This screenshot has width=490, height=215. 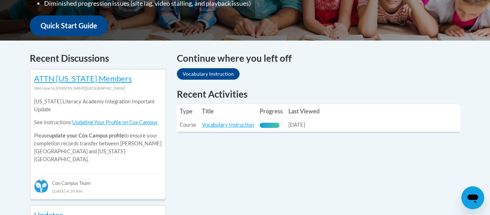 I want to click on span: Course, so click(x=188, y=125).